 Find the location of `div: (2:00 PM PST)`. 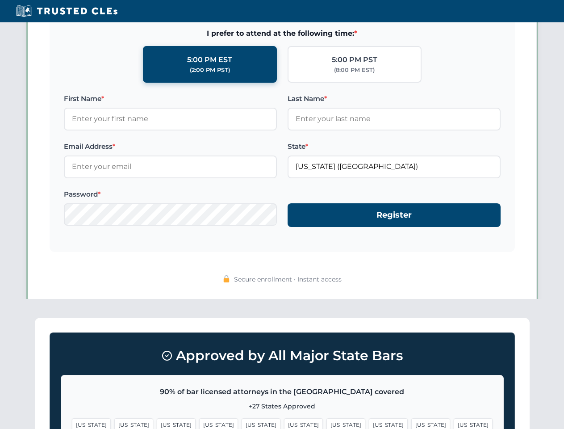

div: (2:00 PM PST) is located at coordinates (210, 70).